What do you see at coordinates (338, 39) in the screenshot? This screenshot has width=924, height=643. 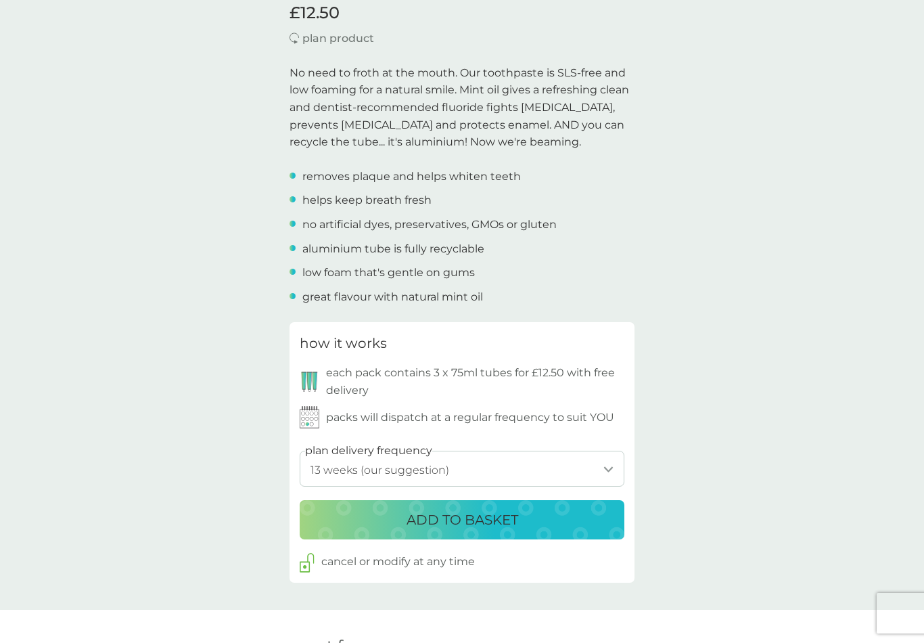 I see `p: plan product` at bounding box center [338, 39].